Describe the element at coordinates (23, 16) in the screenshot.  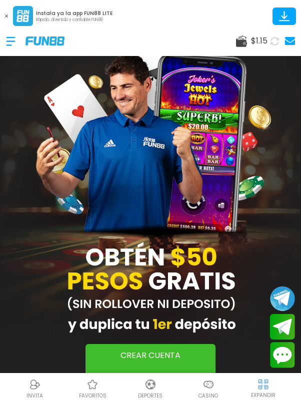
I see `img: App Logo` at that location.